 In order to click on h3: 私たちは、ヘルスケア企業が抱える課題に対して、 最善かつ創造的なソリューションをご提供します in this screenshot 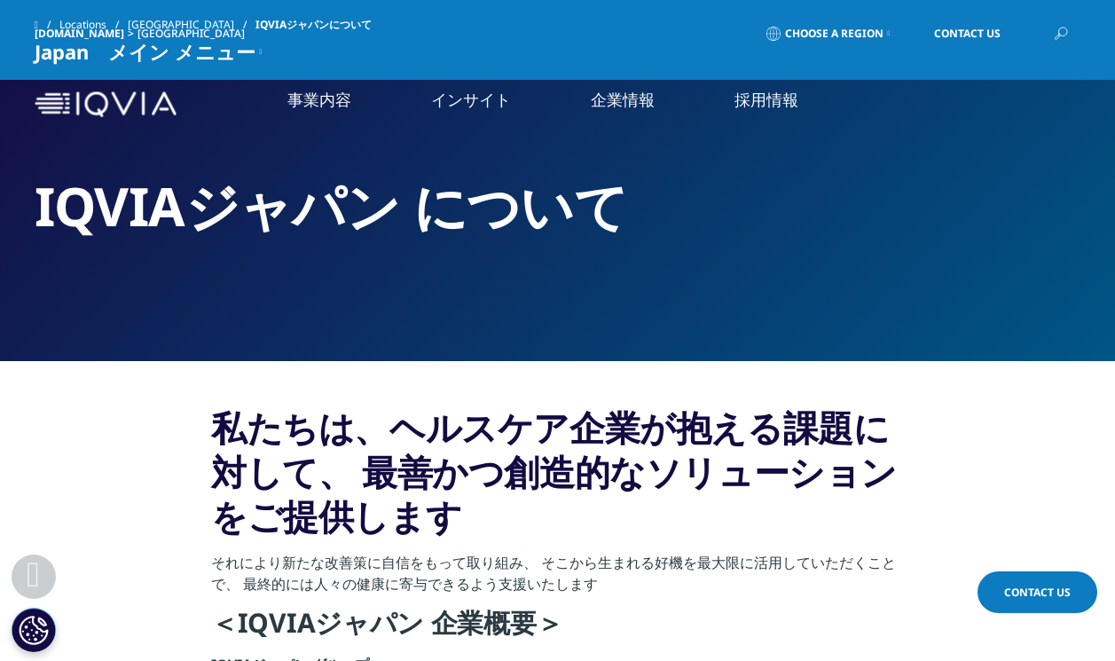, I will do `click(557, 478)`.